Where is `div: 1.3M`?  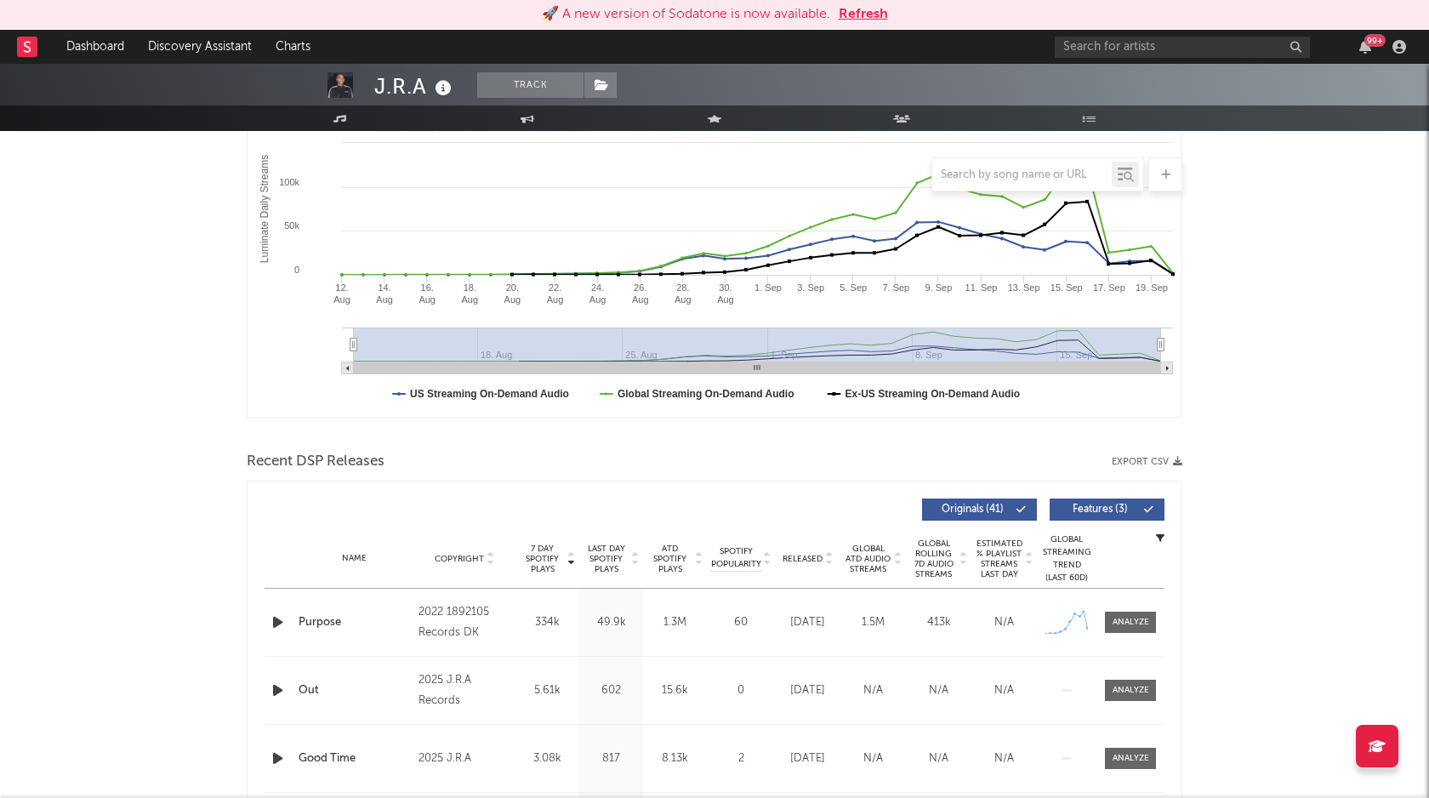 div: 1.3M is located at coordinates (674, 622).